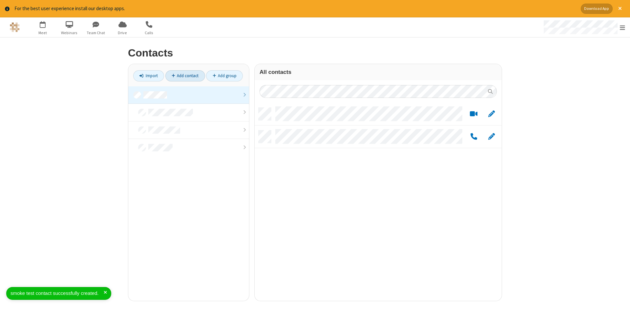 The height and width of the screenshot is (311, 630). Describe the element at coordinates (96, 33) in the screenshot. I see `span: Team Chat` at that location.